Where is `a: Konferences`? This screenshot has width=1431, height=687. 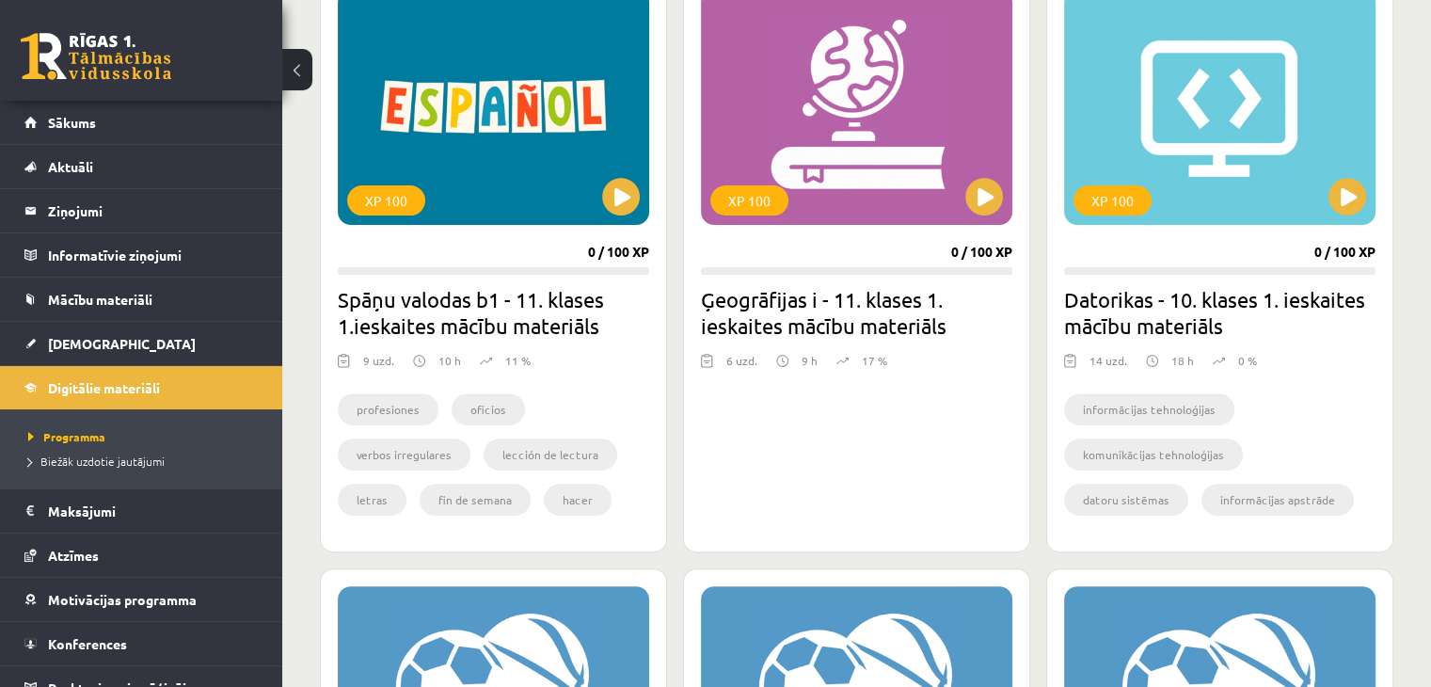 a: Konferences is located at coordinates (141, 643).